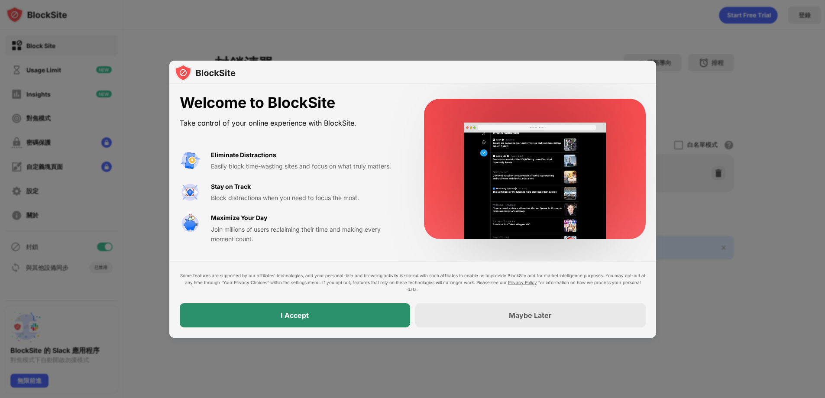  What do you see at coordinates (205, 73) in the screenshot?
I see `img: logo-blocksite.svg` at bounding box center [205, 73].